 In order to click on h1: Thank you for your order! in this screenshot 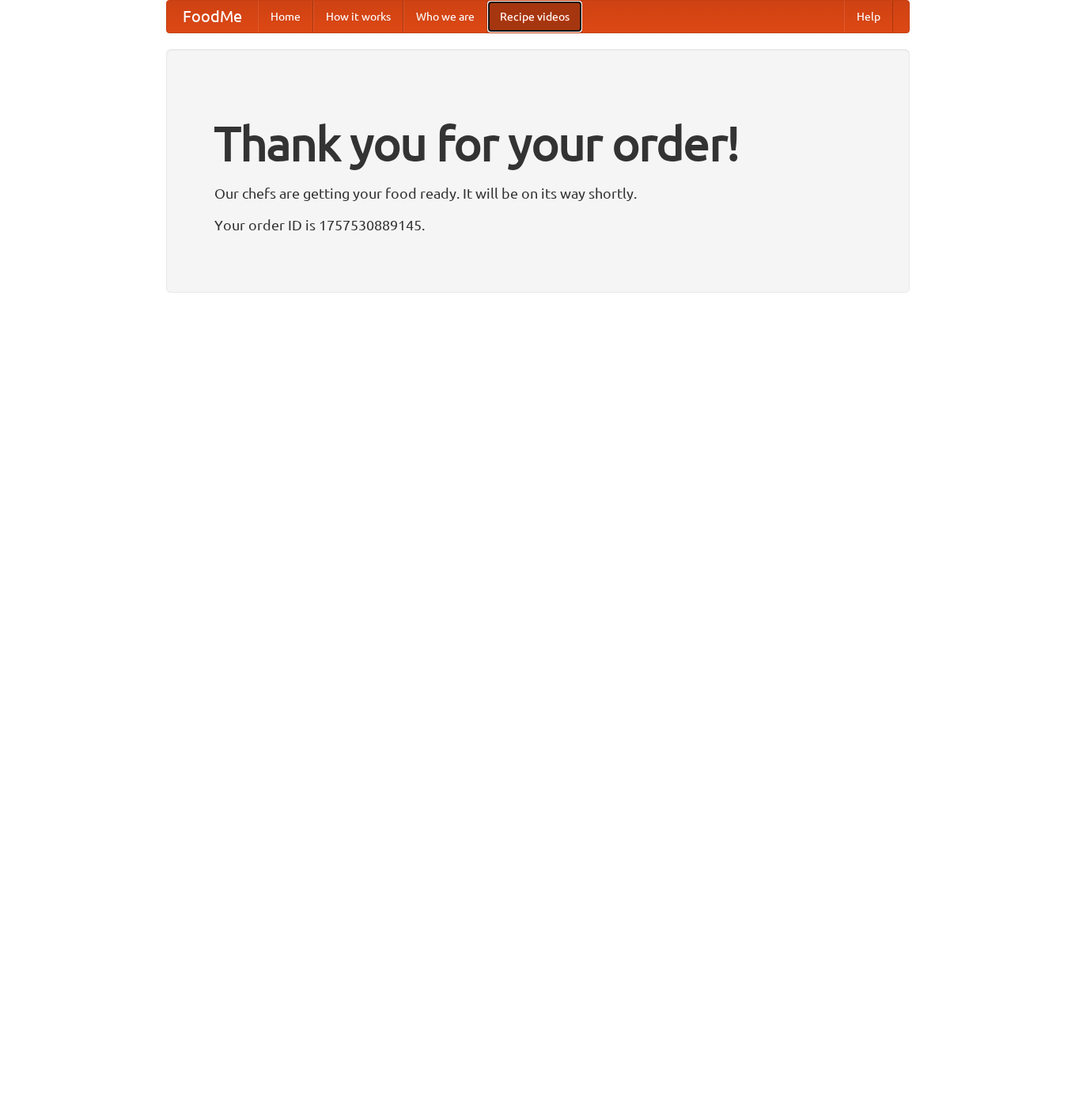, I will do `click(538, 143)`.